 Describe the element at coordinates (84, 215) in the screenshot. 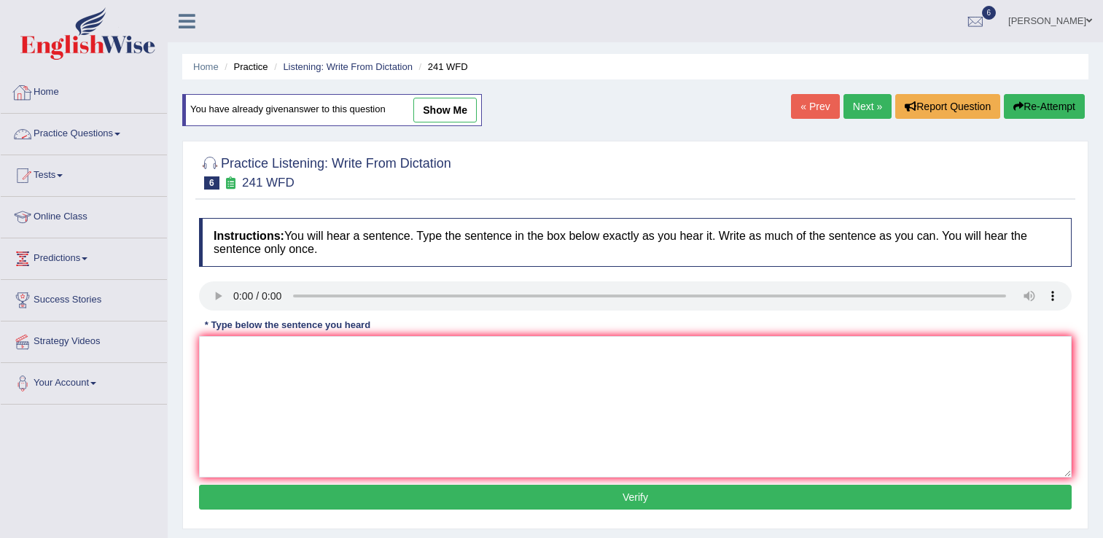

I see `a: Online Class` at that location.